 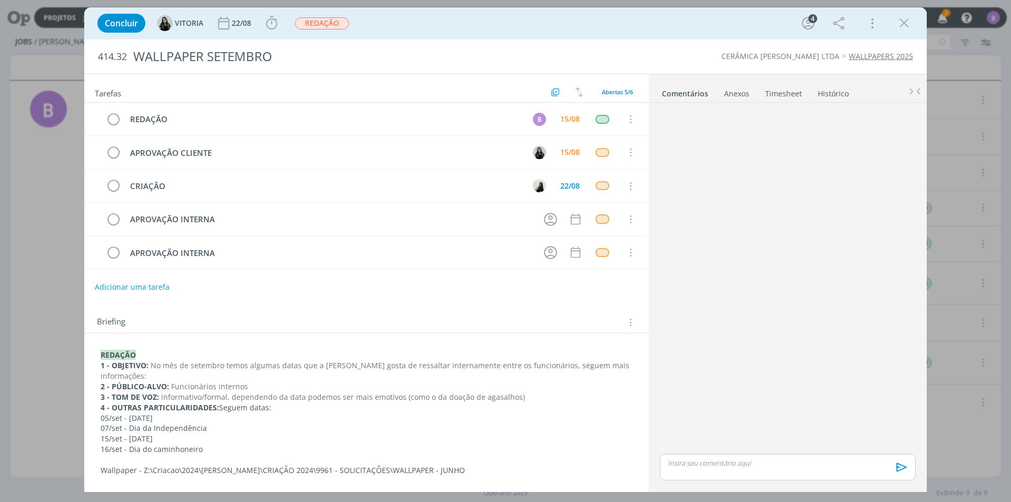 I want to click on strong: 4 - OUTRAS PARTICULARIDADES:, so click(x=160, y=407).